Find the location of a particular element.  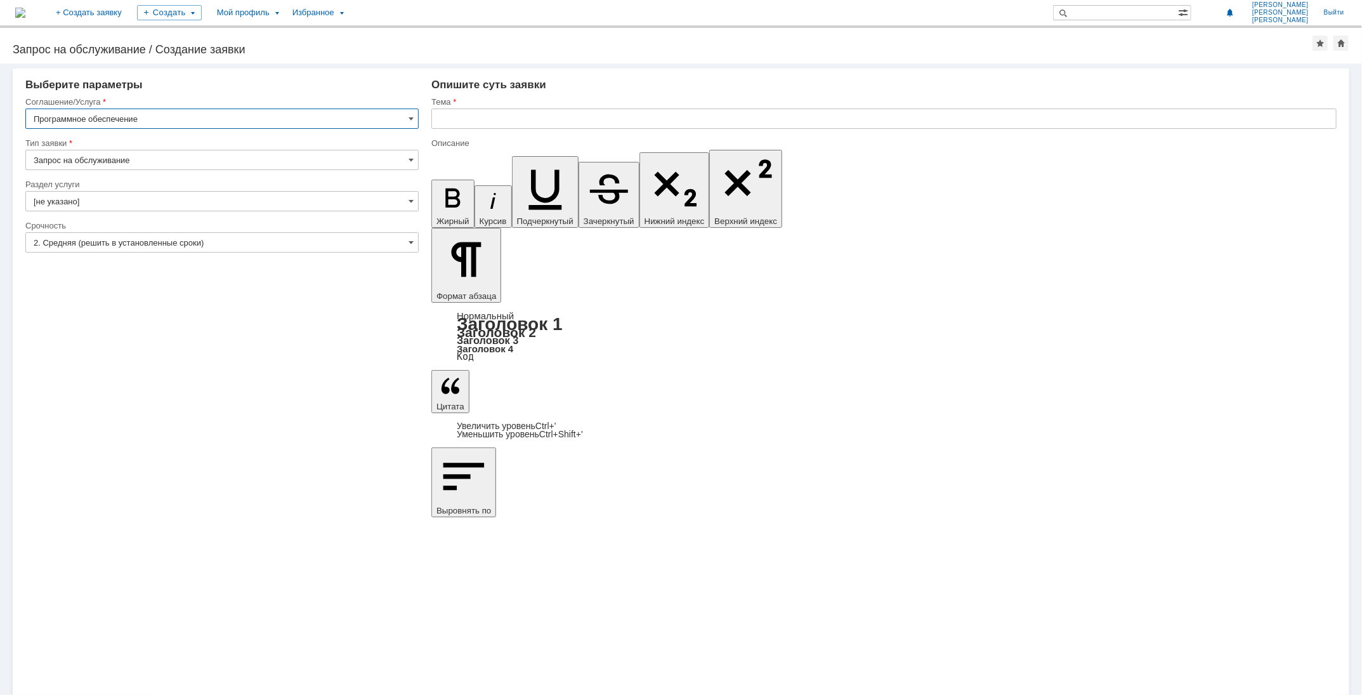

button: Верхний индекс is located at coordinates (746, 188).